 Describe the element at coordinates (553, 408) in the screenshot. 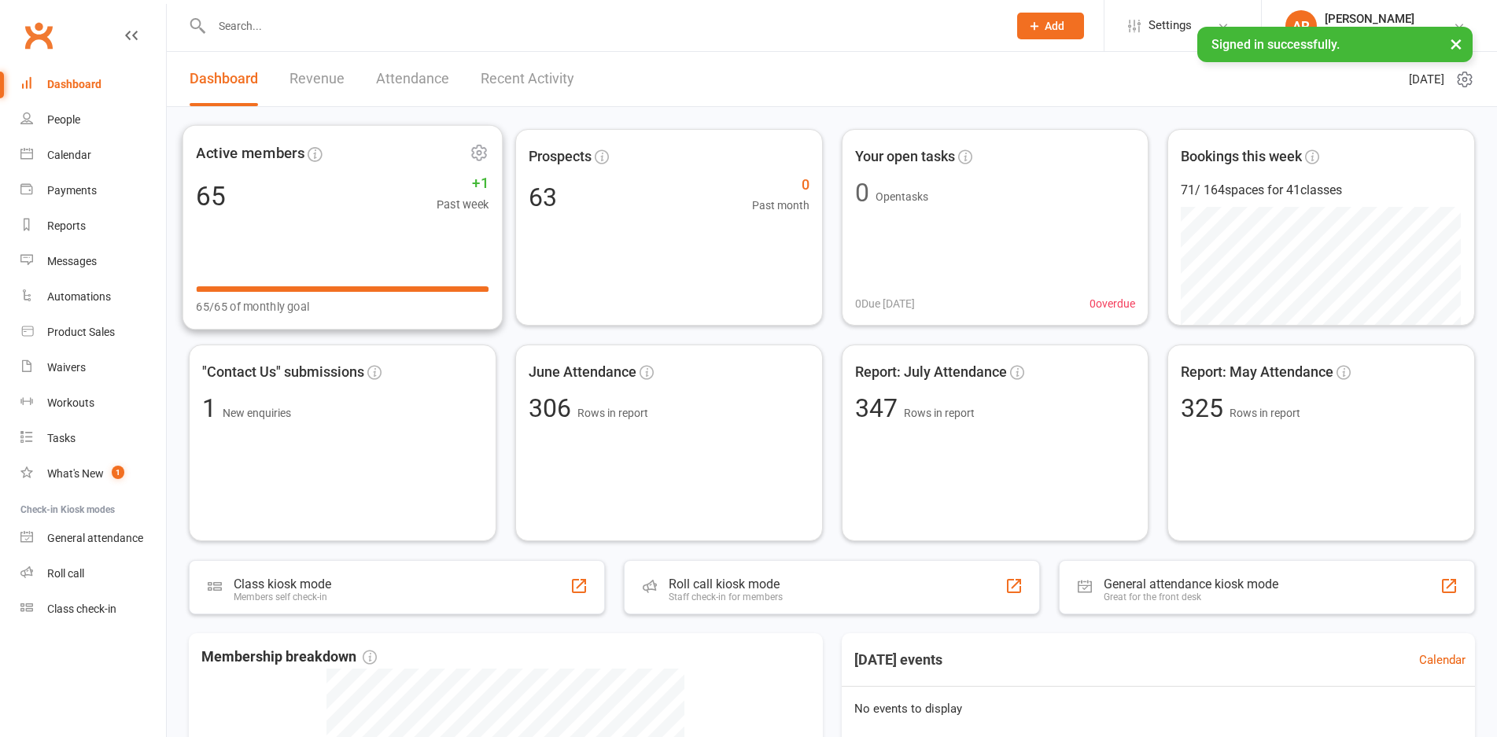

I see `span: 306` at that location.